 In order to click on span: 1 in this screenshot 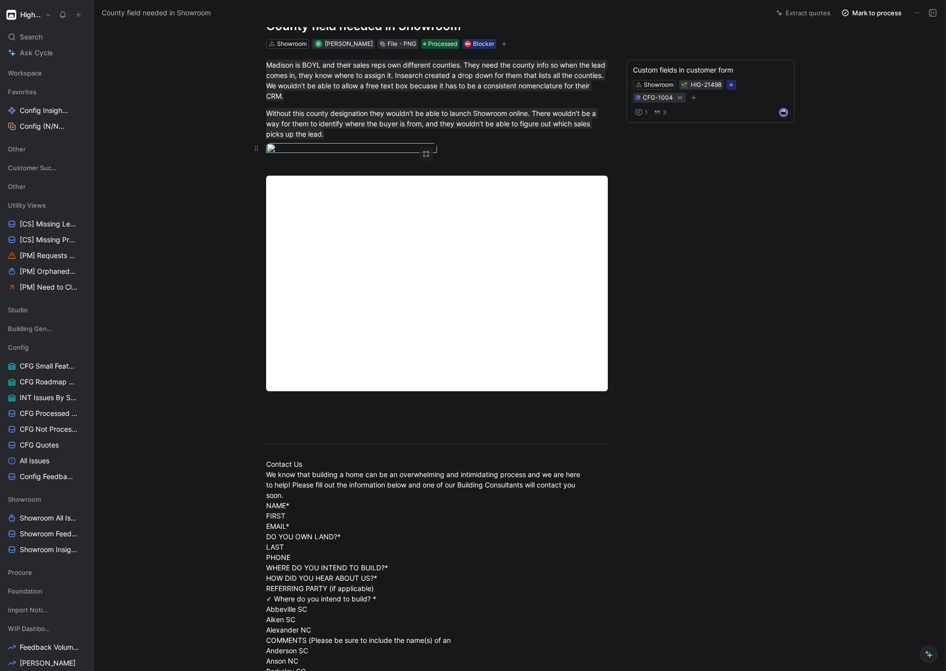, I will do `click(646, 113)`.